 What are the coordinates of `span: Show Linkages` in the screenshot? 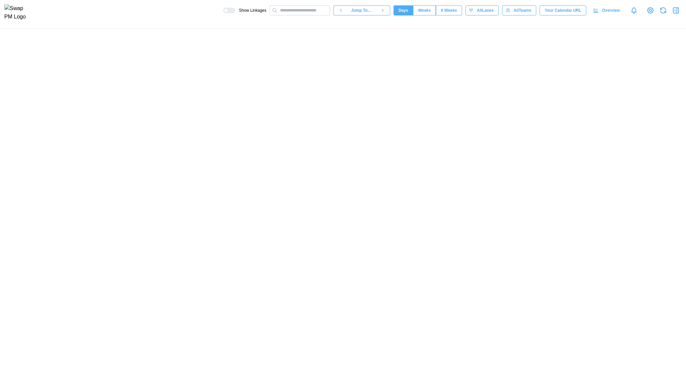 It's located at (250, 10).